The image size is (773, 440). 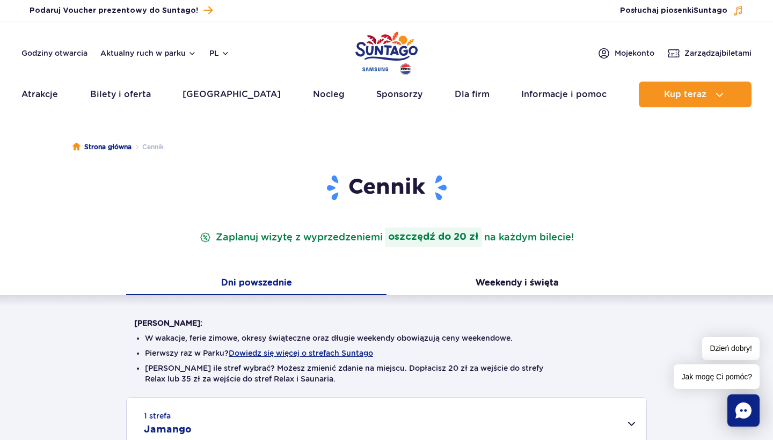 I want to click on button: pl, so click(x=220, y=53).